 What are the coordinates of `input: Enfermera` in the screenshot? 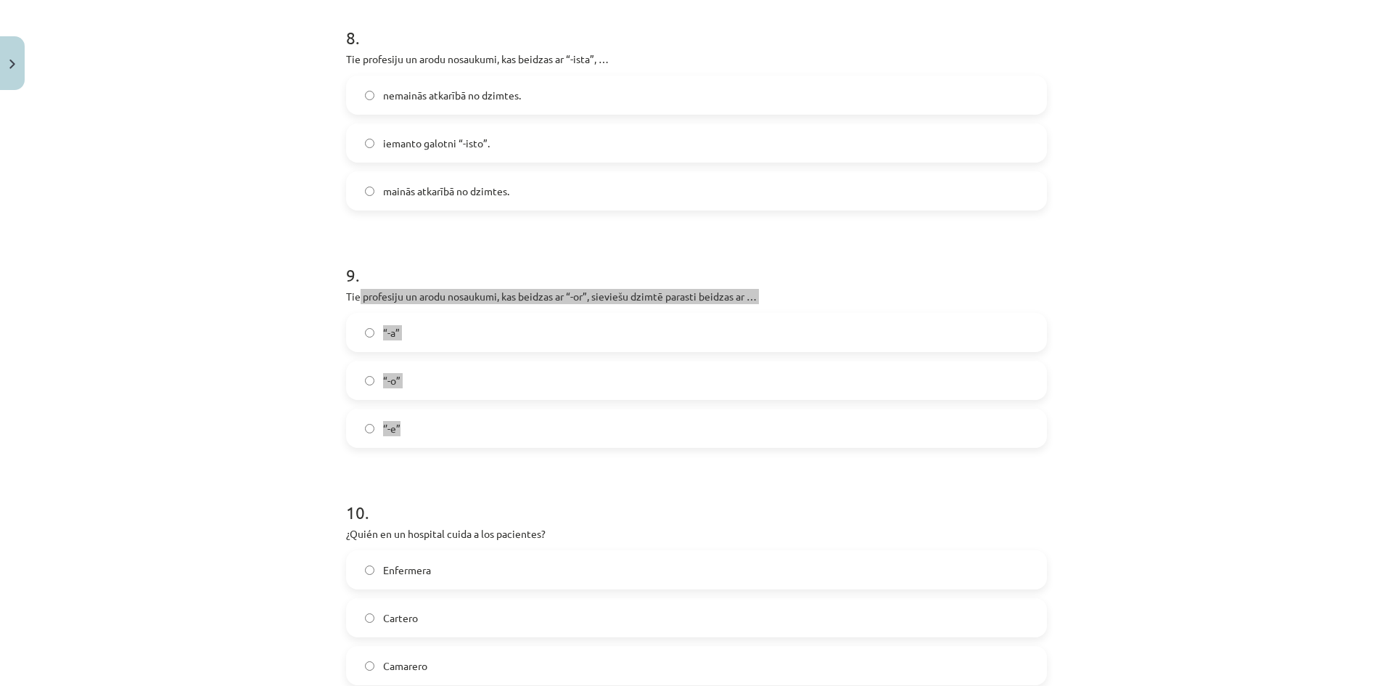 It's located at (369, 570).